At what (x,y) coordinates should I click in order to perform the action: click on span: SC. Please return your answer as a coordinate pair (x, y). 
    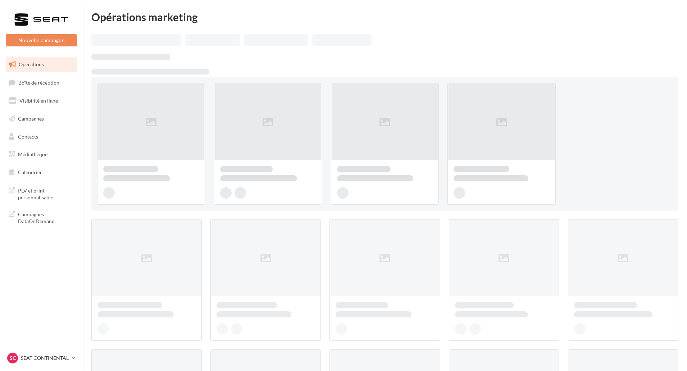
    Looking at the image, I should click on (13, 358).